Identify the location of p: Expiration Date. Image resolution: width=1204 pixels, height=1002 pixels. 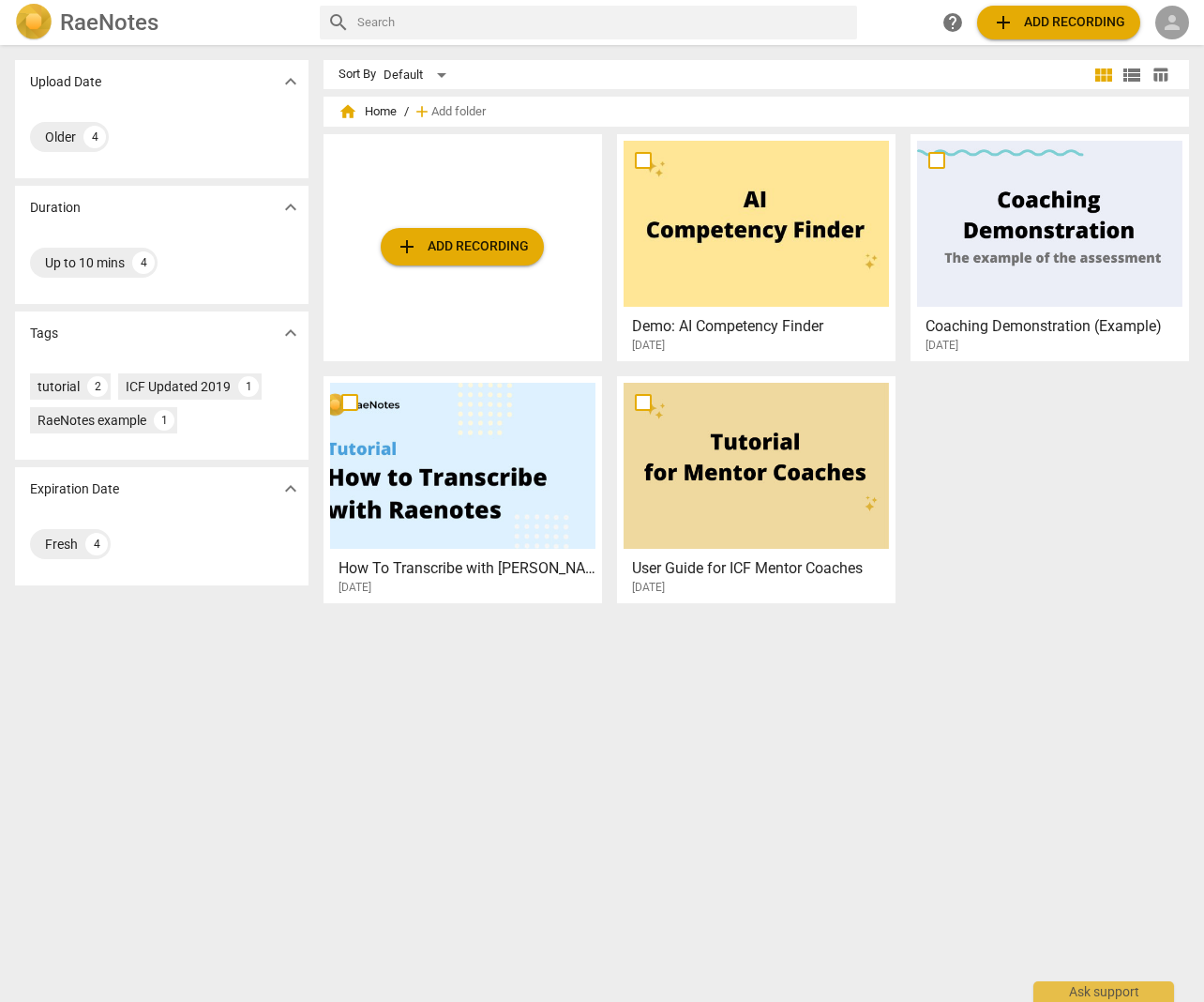
(74, 489).